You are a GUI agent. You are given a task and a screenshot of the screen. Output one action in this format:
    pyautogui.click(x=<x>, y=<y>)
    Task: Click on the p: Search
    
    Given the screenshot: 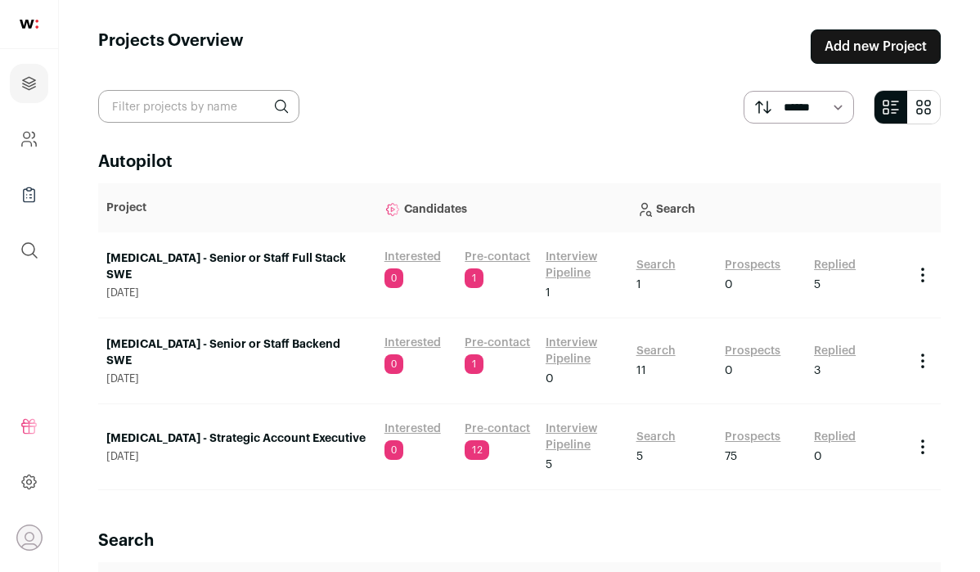 What is the action you would take?
    pyautogui.click(x=766, y=208)
    